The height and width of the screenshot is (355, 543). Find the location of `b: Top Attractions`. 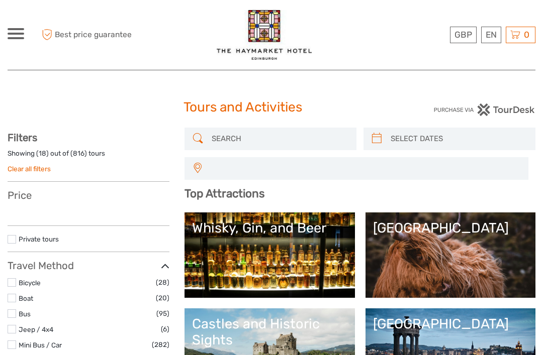

b: Top Attractions is located at coordinates (224, 193).